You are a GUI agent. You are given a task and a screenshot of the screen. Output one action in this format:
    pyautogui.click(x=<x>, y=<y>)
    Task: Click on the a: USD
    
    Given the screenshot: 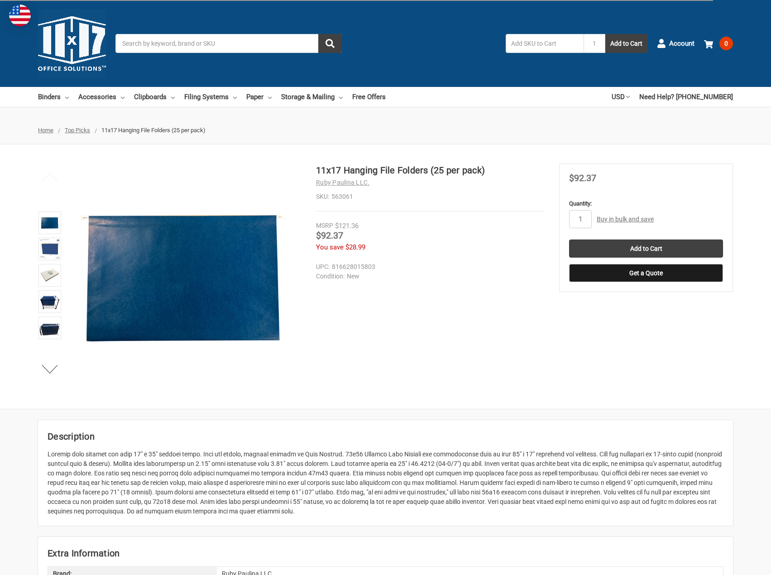 What is the action you would take?
    pyautogui.click(x=621, y=97)
    